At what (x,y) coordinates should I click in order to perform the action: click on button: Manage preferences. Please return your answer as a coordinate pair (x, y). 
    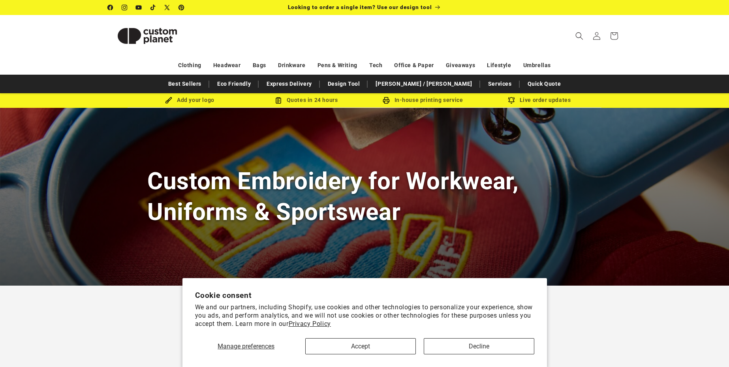
    Looking at the image, I should click on (246, 346).